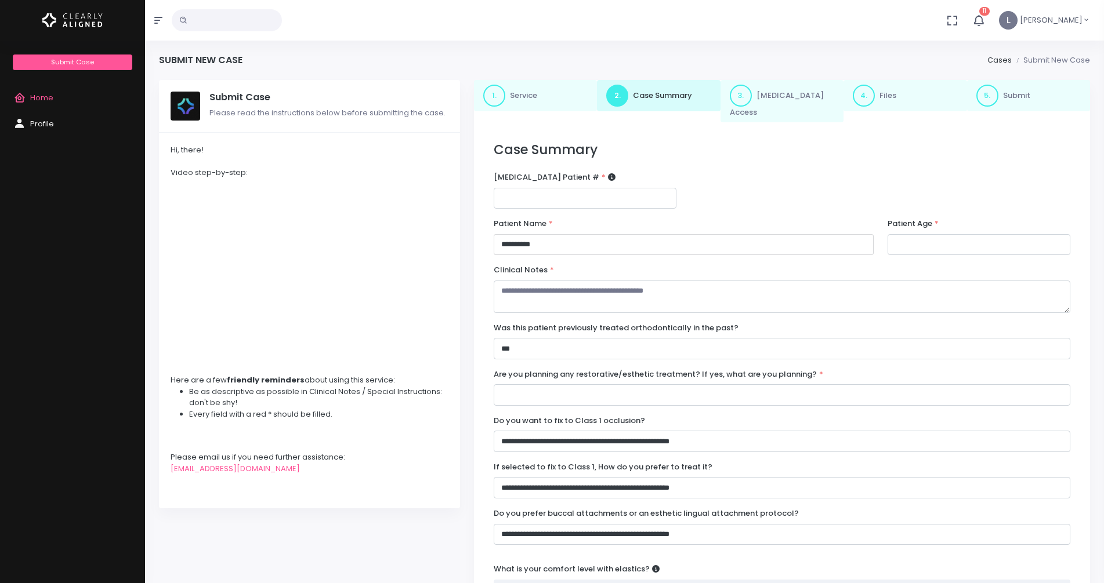 This screenshot has height=583, width=1104. Describe the element at coordinates (327, 113) in the screenshot. I see `span: Please read the instructions below before submitting the case.` at that location.